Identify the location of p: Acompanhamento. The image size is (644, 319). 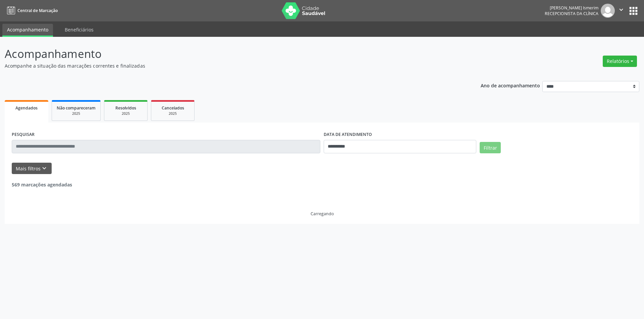
(227, 54).